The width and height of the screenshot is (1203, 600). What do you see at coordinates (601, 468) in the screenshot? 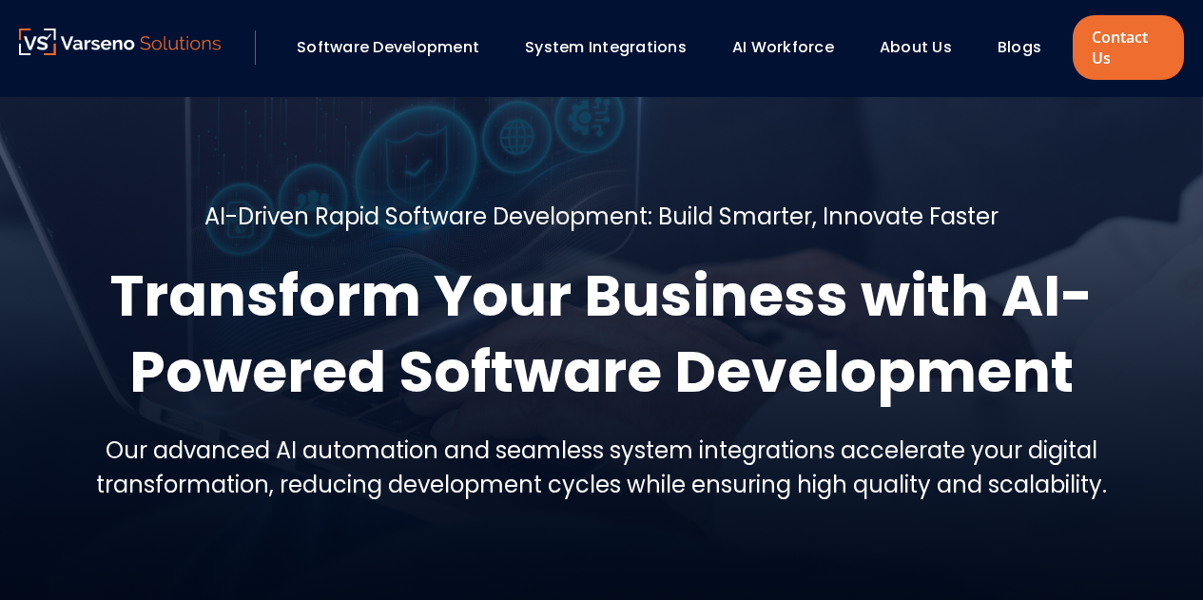
I see `h5: Our advanced AI automation and seamless system integrations accelerate your digital transformatio...` at bounding box center [601, 468].